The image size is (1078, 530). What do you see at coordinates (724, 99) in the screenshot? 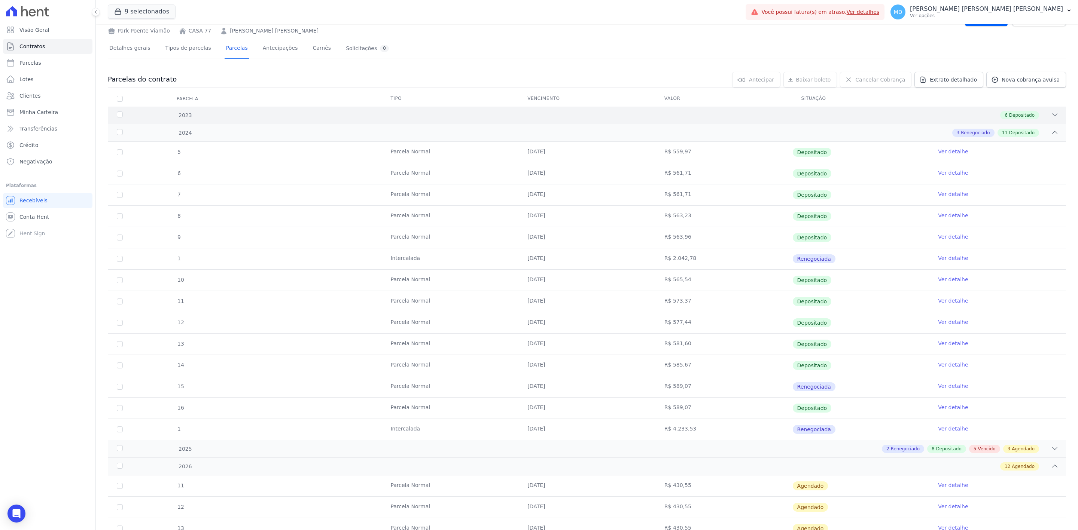
I see `th: Valor` at bounding box center [724, 99].